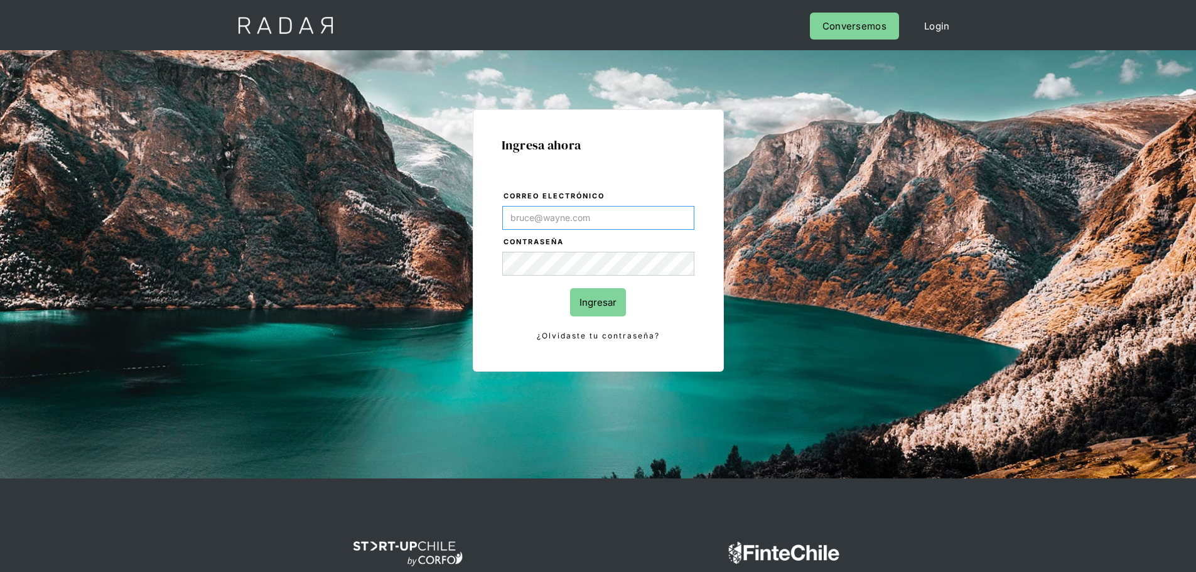 The width and height of the screenshot is (1196, 572). Describe the element at coordinates (598, 336) in the screenshot. I see `a: ¿Olvidaste tu contraseña?` at that location.